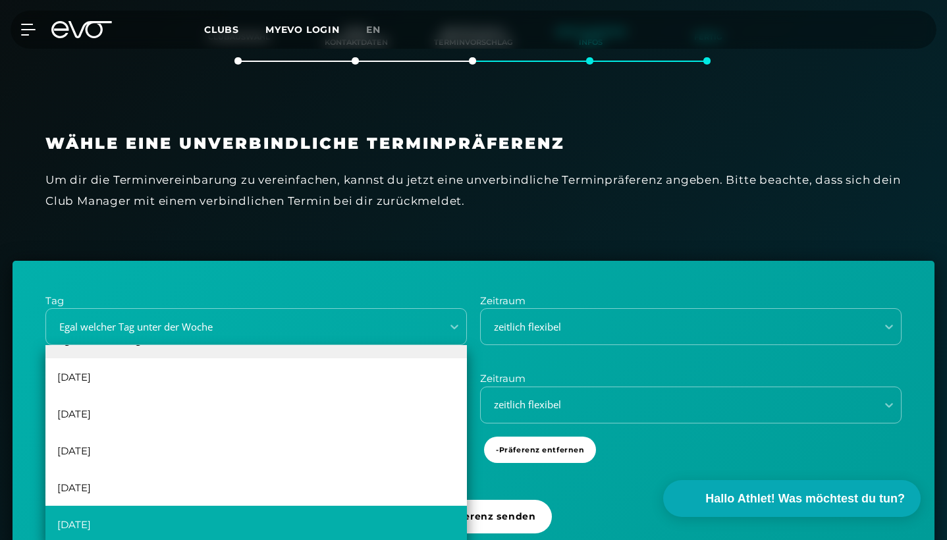  Describe the element at coordinates (234, 29) in the screenshot. I see `a: Clubs` at that location.